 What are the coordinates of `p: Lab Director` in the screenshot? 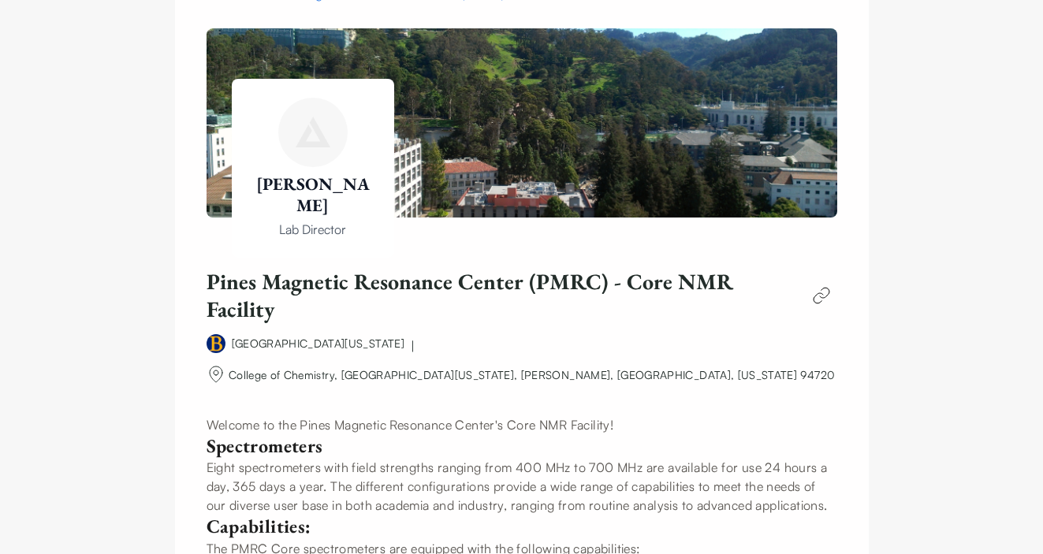 It's located at (313, 229).